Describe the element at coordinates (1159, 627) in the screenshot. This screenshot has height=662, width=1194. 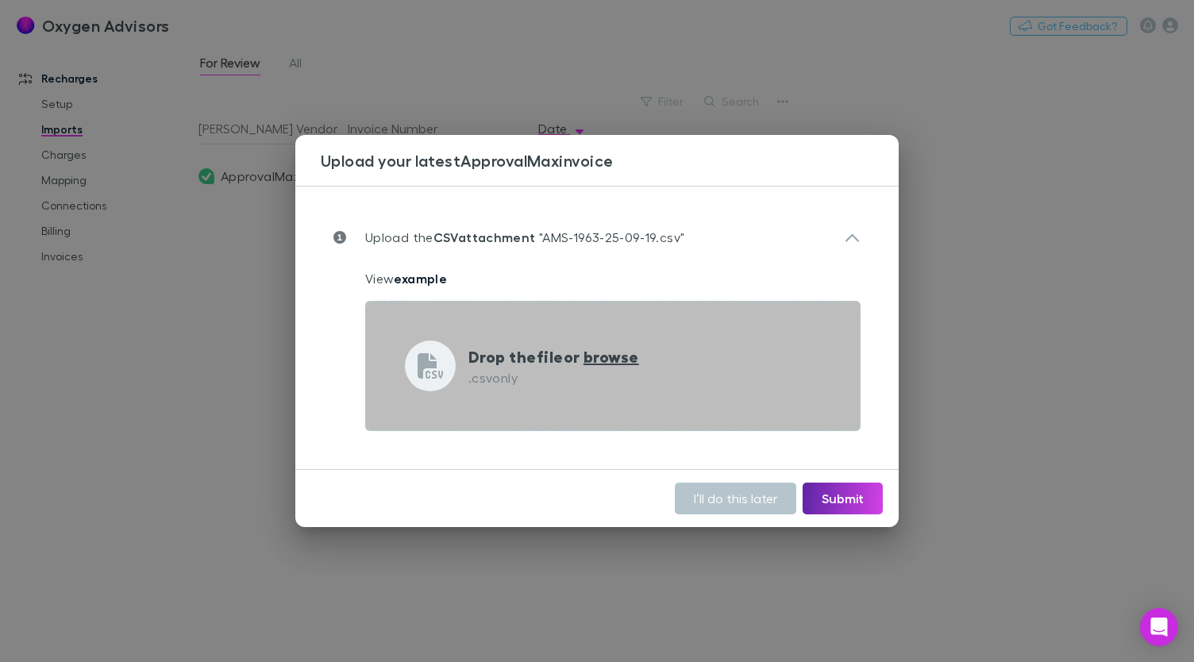
I see `div: Open Intercom Messenger` at that location.